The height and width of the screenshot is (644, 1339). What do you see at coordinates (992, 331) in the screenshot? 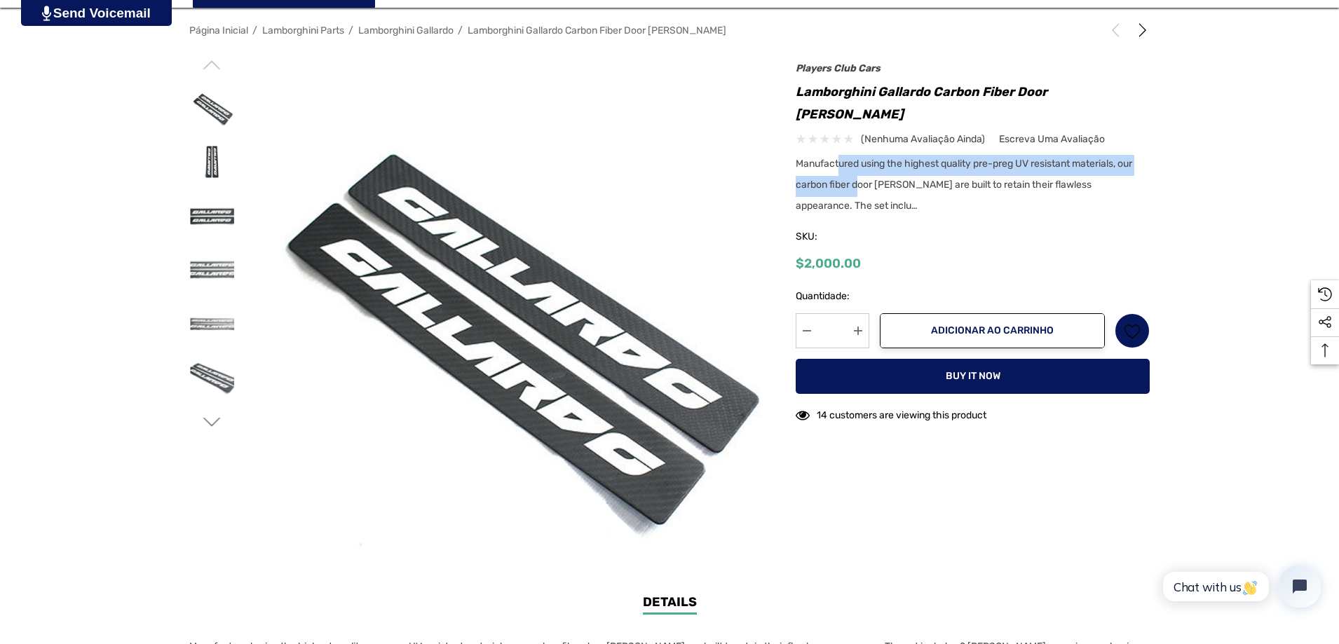
I see `button: Adicionar ao carrinho` at bounding box center [992, 331].